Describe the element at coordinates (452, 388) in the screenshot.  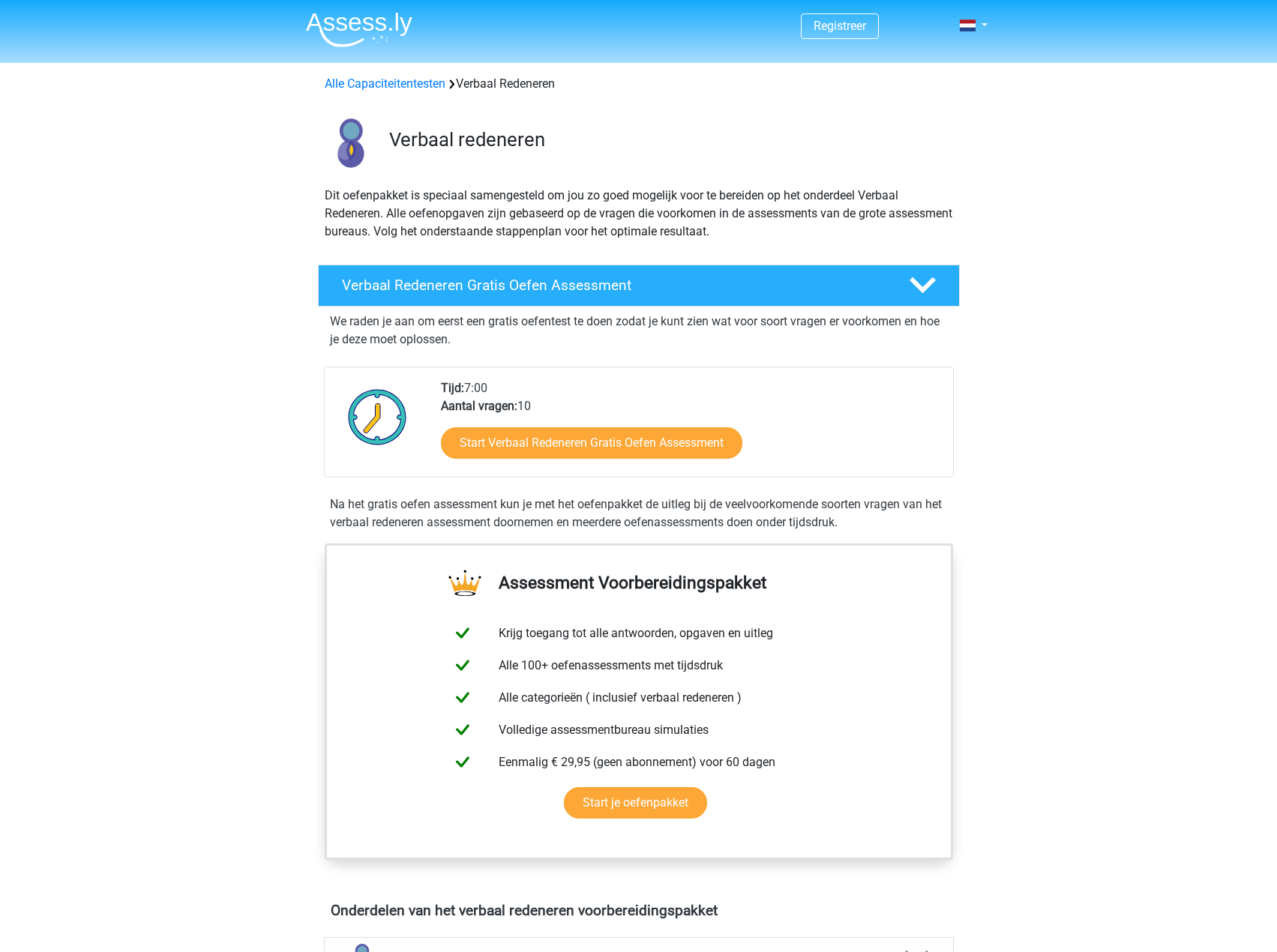
I see `b: Tijd:` at that location.